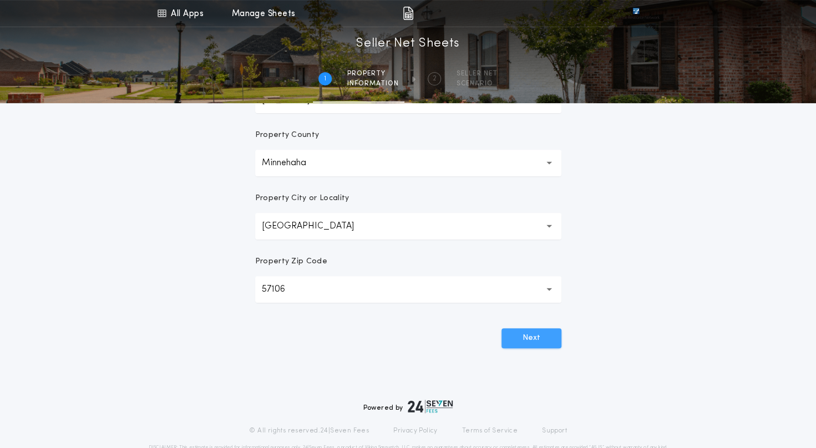  What do you see at coordinates (490, 431) in the screenshot?
I see `a: Terms of Service` at bounding box center [490, 431].